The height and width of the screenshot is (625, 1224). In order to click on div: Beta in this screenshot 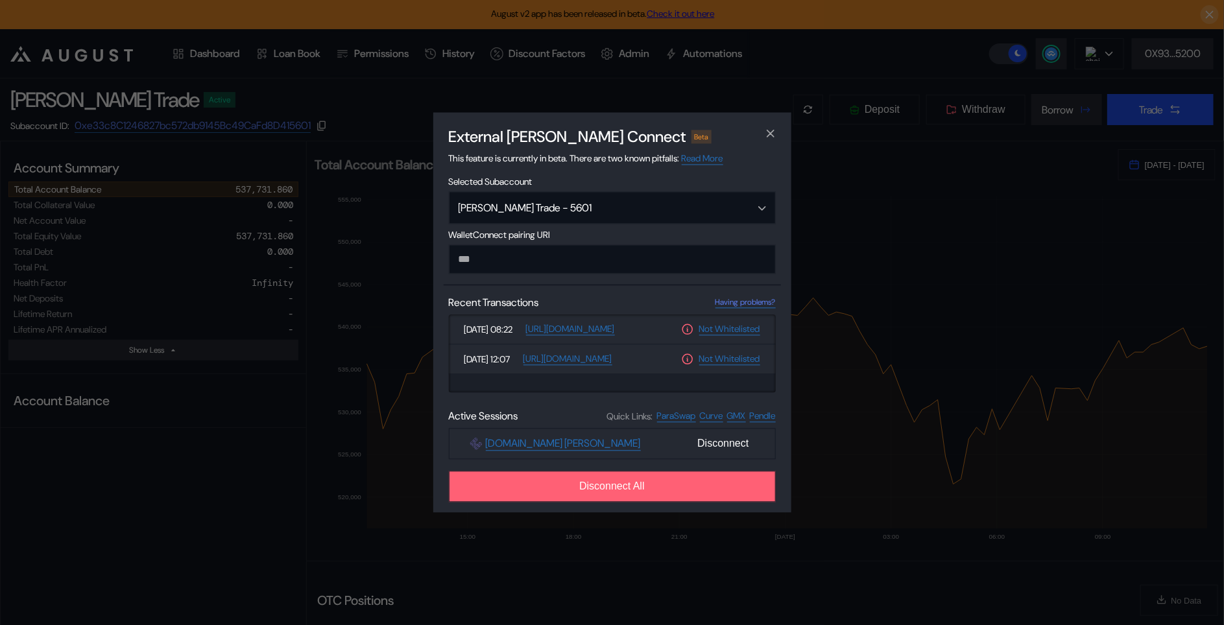, I will do `click(702, 137)`.